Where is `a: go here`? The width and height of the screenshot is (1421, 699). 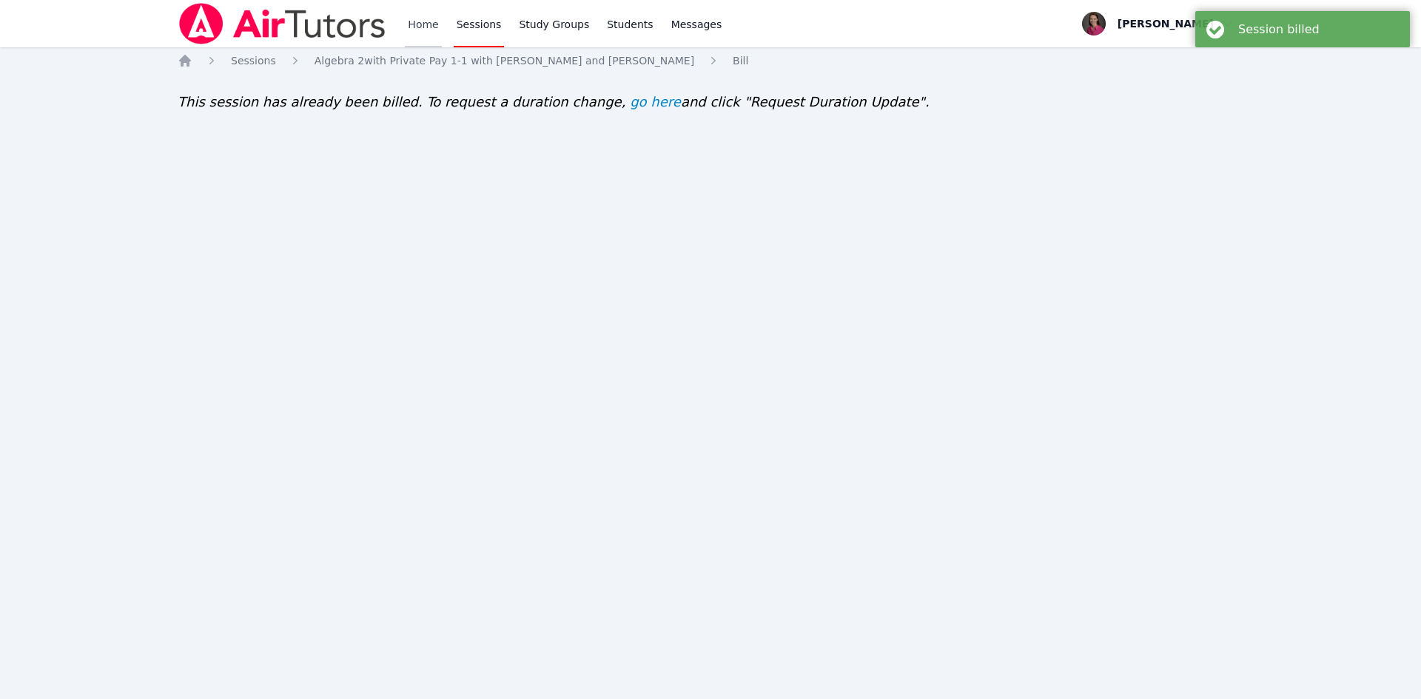
a: go here is located at coordinates (655, 102).